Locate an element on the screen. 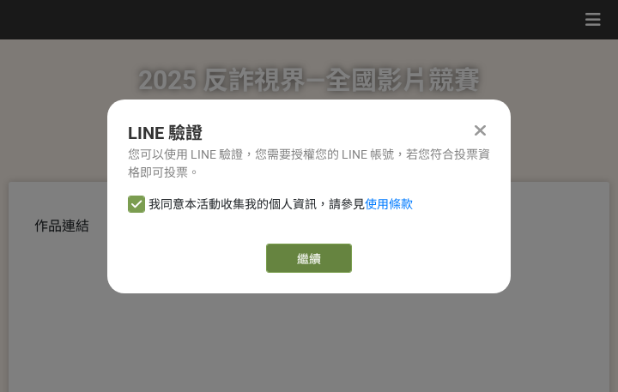 The height and width of the screenshot is (392, 618). span: 我同意本活動收集我的個人資訊，請參見 is located at coordinates (281, 204).